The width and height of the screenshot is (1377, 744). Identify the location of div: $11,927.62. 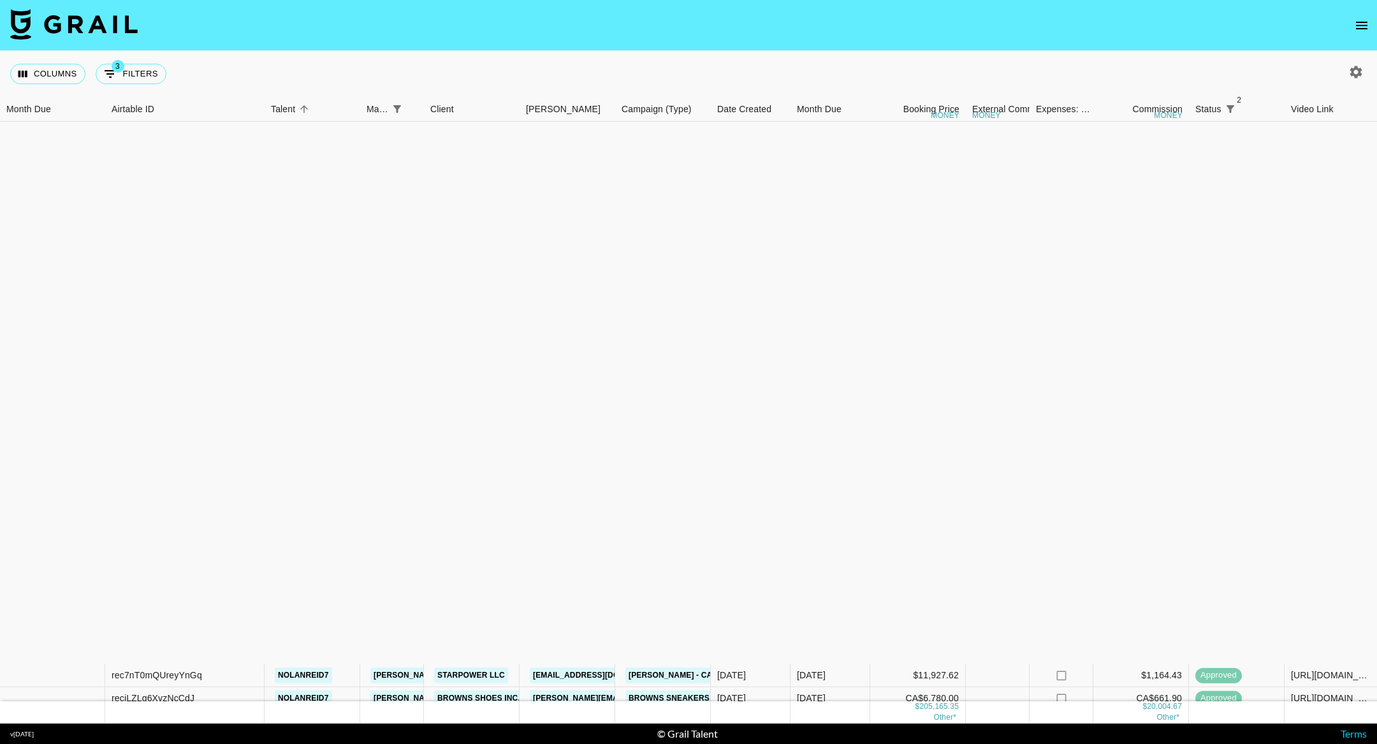
(918, 676).